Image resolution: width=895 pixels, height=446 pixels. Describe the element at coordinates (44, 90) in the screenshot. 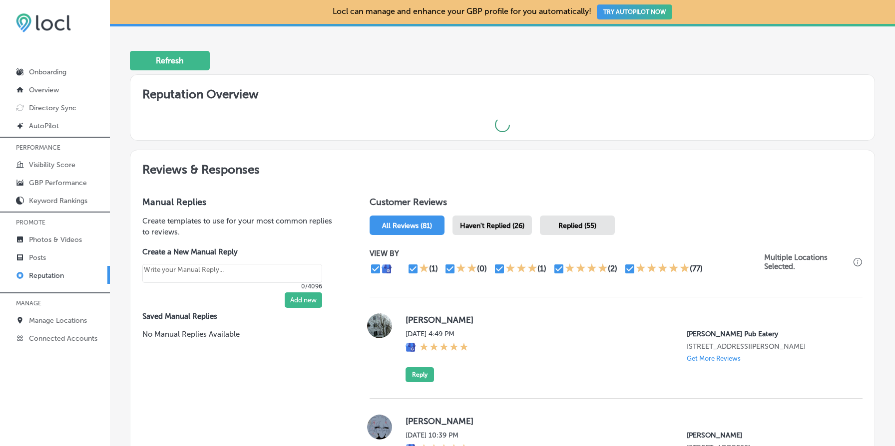

I see `p: Overview` at that location.